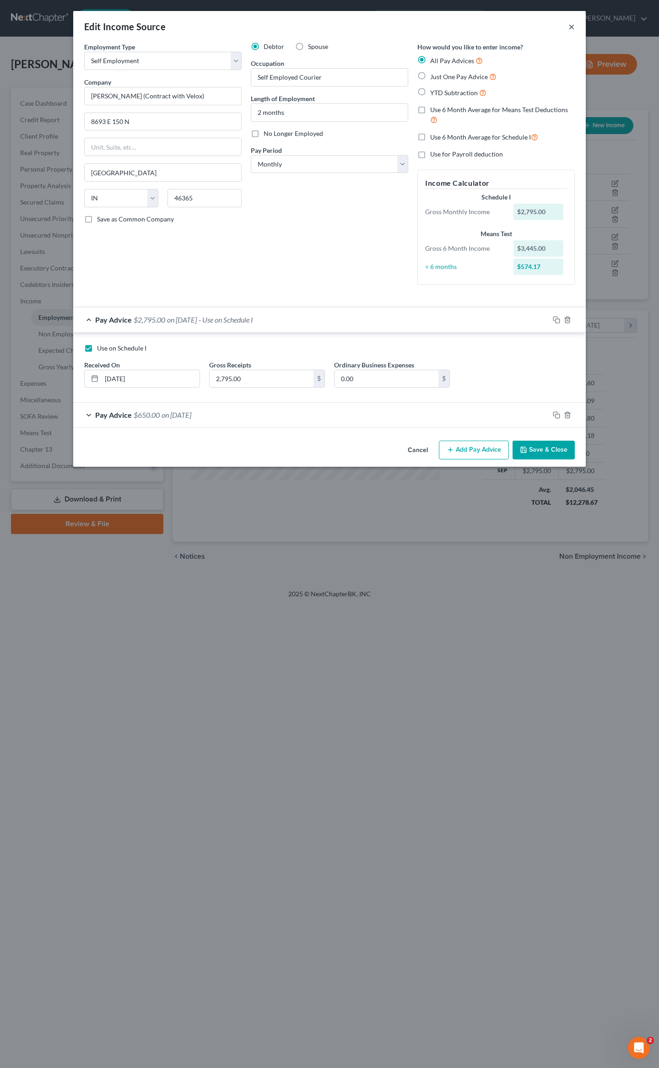 The width and height of the screenshot is (659, 1068). Describe the element at coordinates (544, 450) in the screenshot. I see `button: Save & Close` at that location.